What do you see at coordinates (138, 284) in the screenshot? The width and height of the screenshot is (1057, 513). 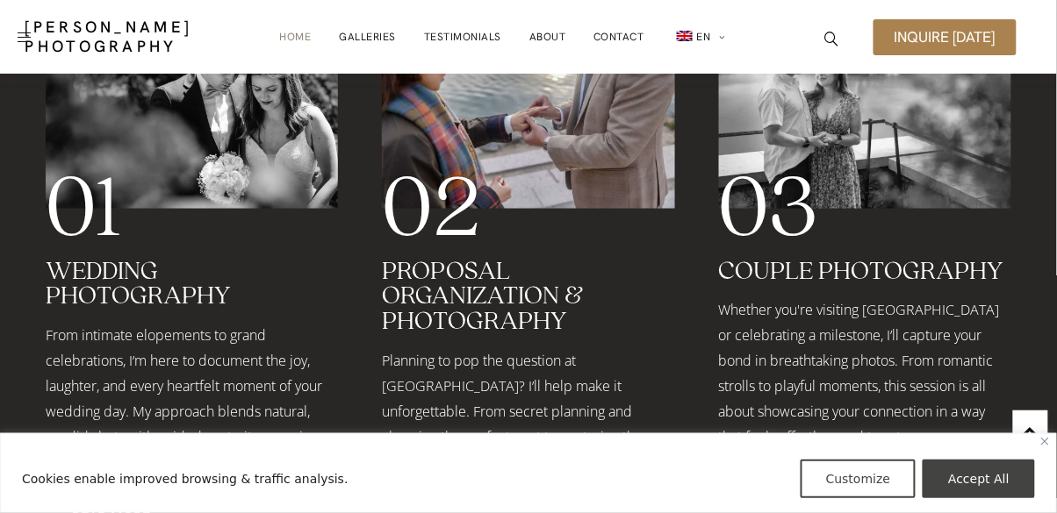 I see `a: Wedding Photography` at bounding box center [138, 284].